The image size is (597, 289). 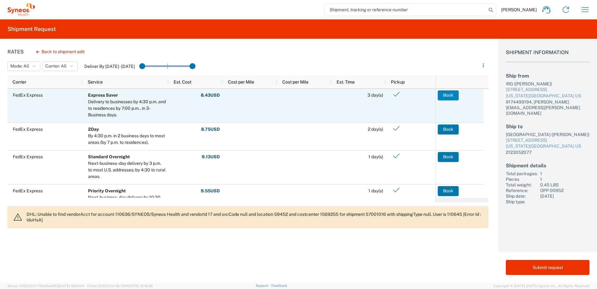 I want to click on span: Est. Cost, so click(x=182, y=82).